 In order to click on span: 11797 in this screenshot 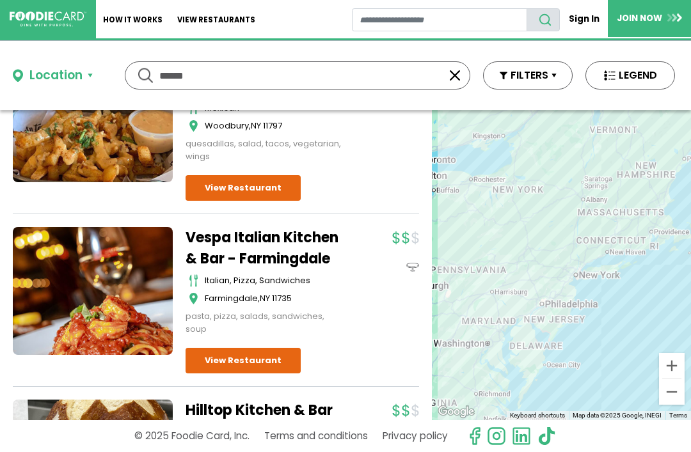, I will do `click(273, 125)`.